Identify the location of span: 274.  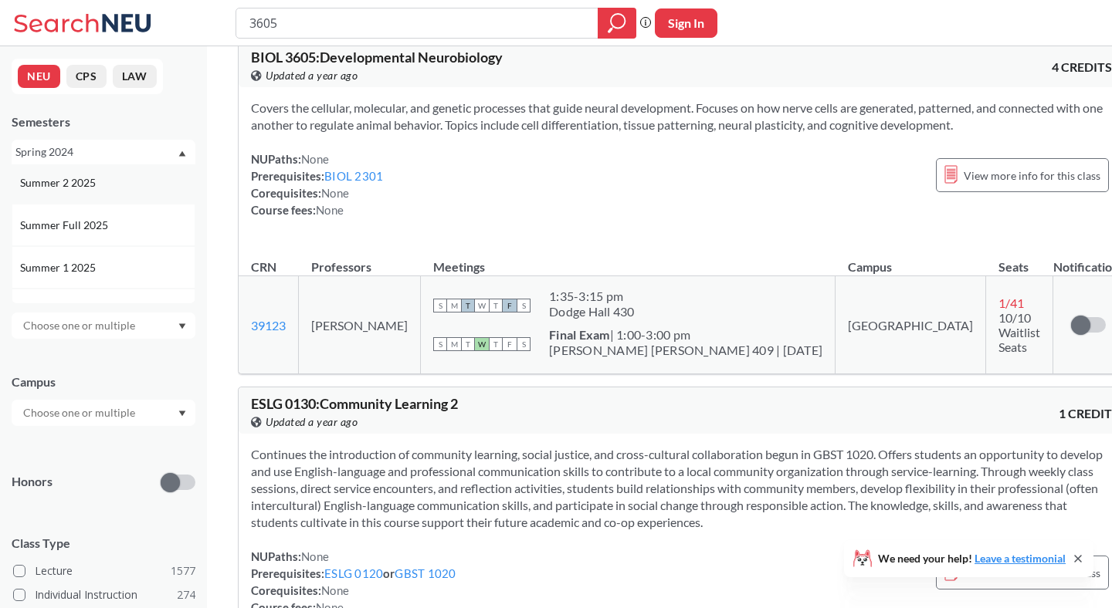
(186, 595).